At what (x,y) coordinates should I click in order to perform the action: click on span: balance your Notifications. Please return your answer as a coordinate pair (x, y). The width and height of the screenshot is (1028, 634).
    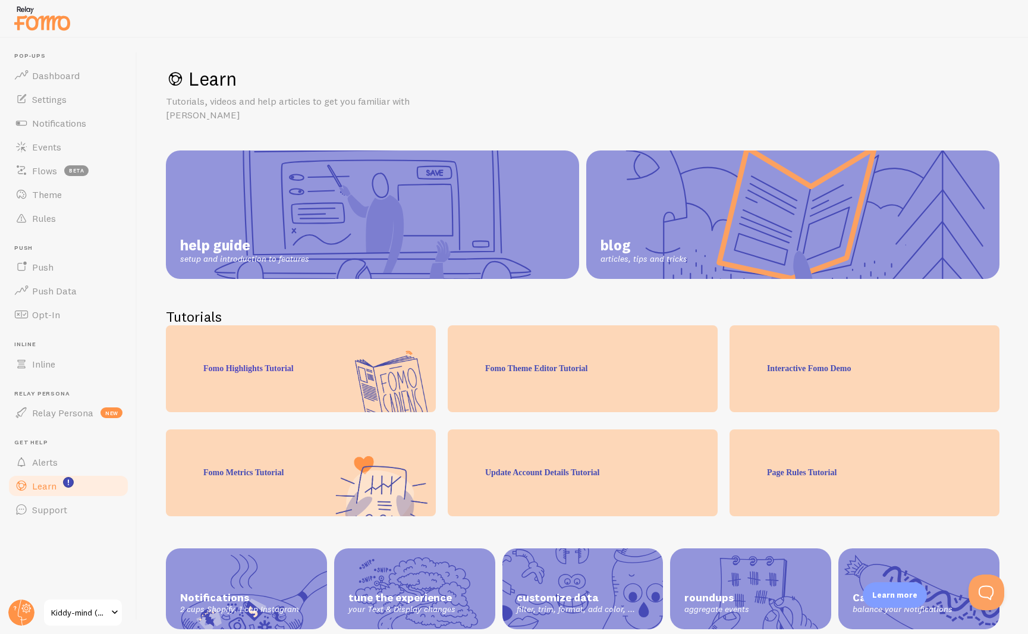
    Looking at the image, I should click on (919, 609).